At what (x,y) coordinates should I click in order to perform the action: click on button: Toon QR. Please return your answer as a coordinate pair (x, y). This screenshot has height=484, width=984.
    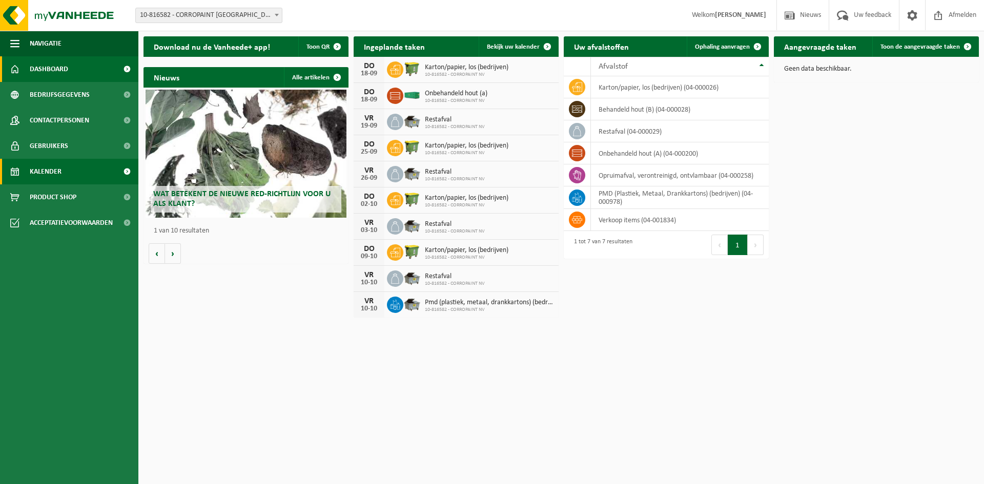
    Looking at the image, I should click on (323, 47).